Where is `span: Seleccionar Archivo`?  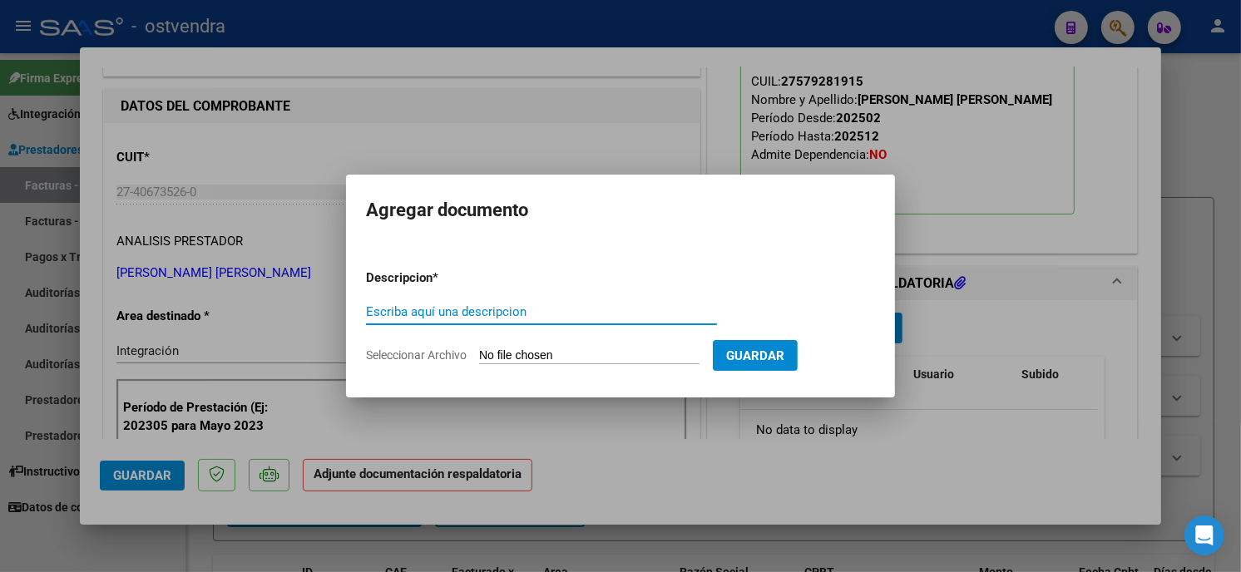
span: Seleccionar Archivo is located at coordinates (416, 355).